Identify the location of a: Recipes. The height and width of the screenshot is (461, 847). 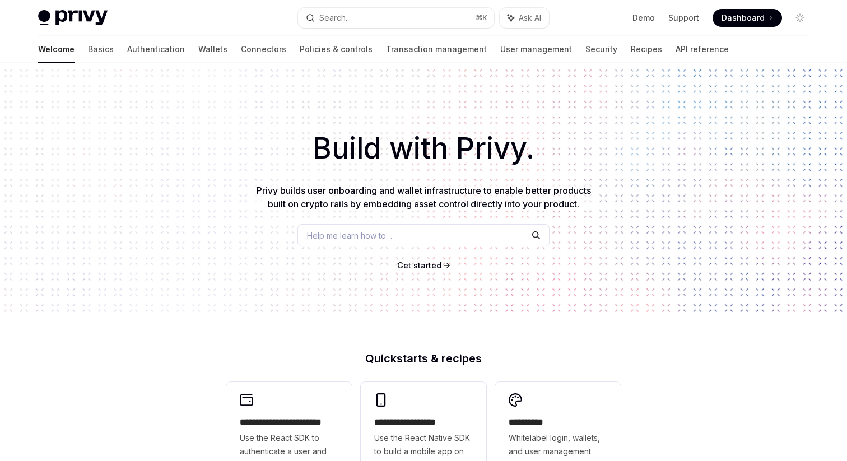
(647, 49).